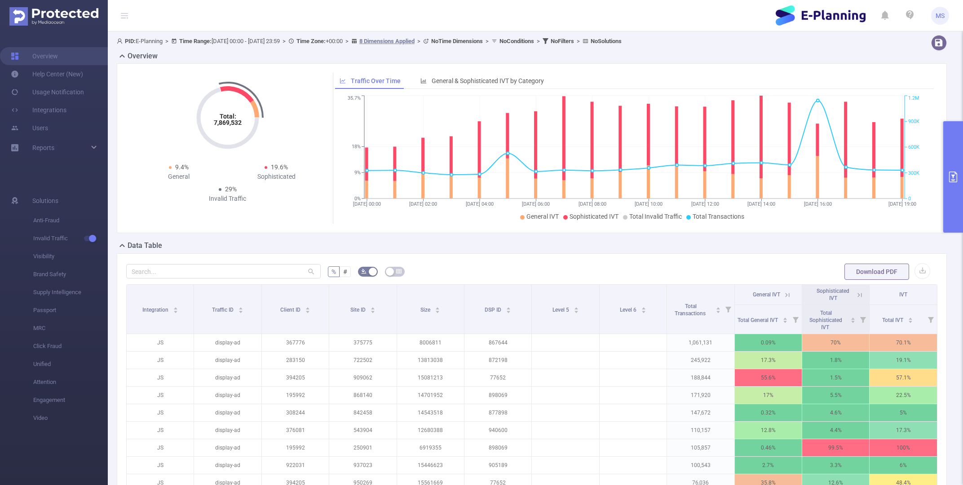  I want to click on p: 1,061,131, so click(700, 343).